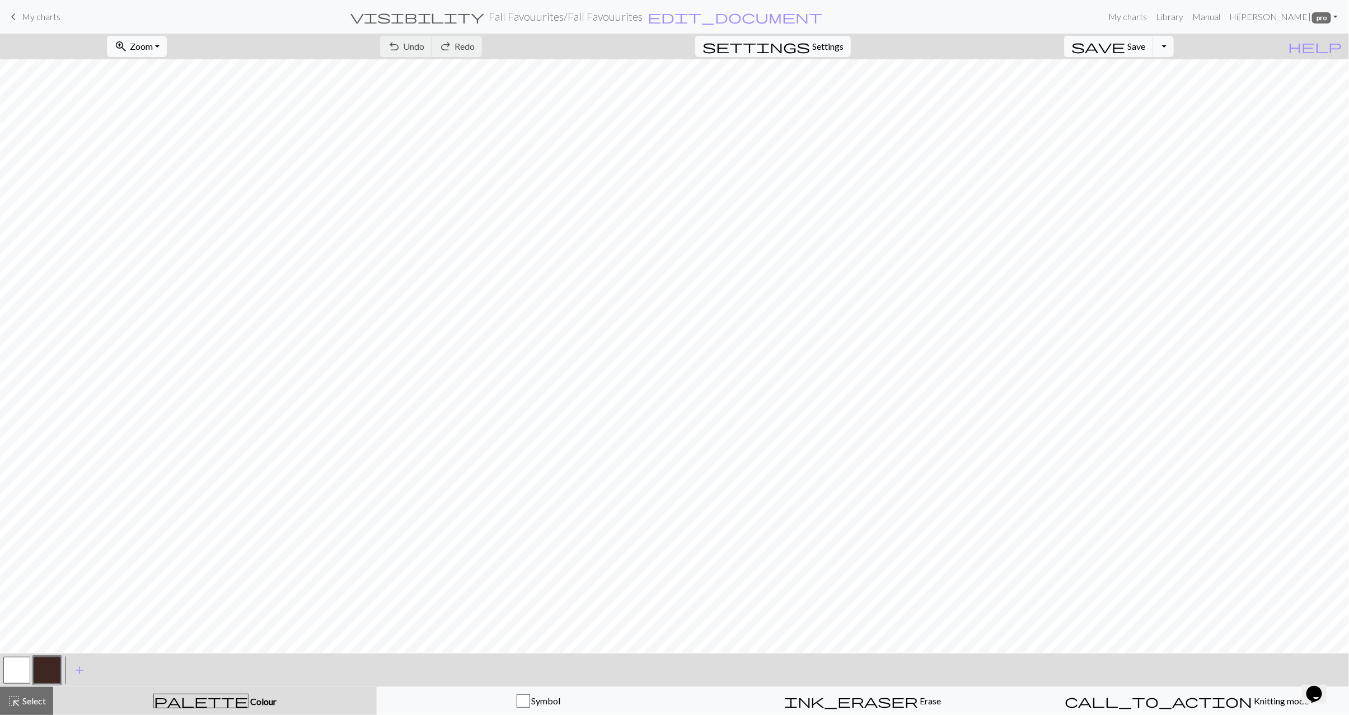  I want to click on span: highlight_alt, so click(14, 701).